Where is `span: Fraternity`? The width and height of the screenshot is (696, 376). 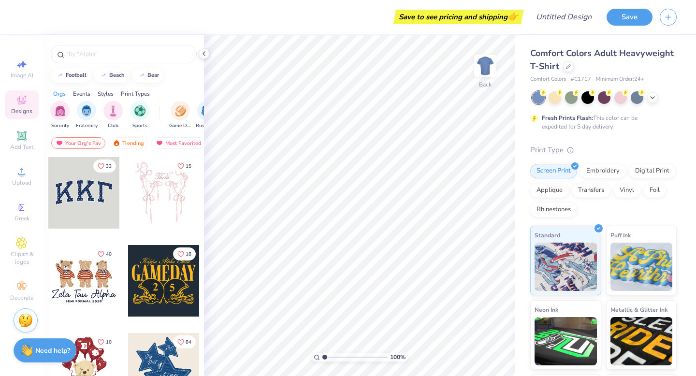 span: Fraternity is located at coordinates (86, 126).